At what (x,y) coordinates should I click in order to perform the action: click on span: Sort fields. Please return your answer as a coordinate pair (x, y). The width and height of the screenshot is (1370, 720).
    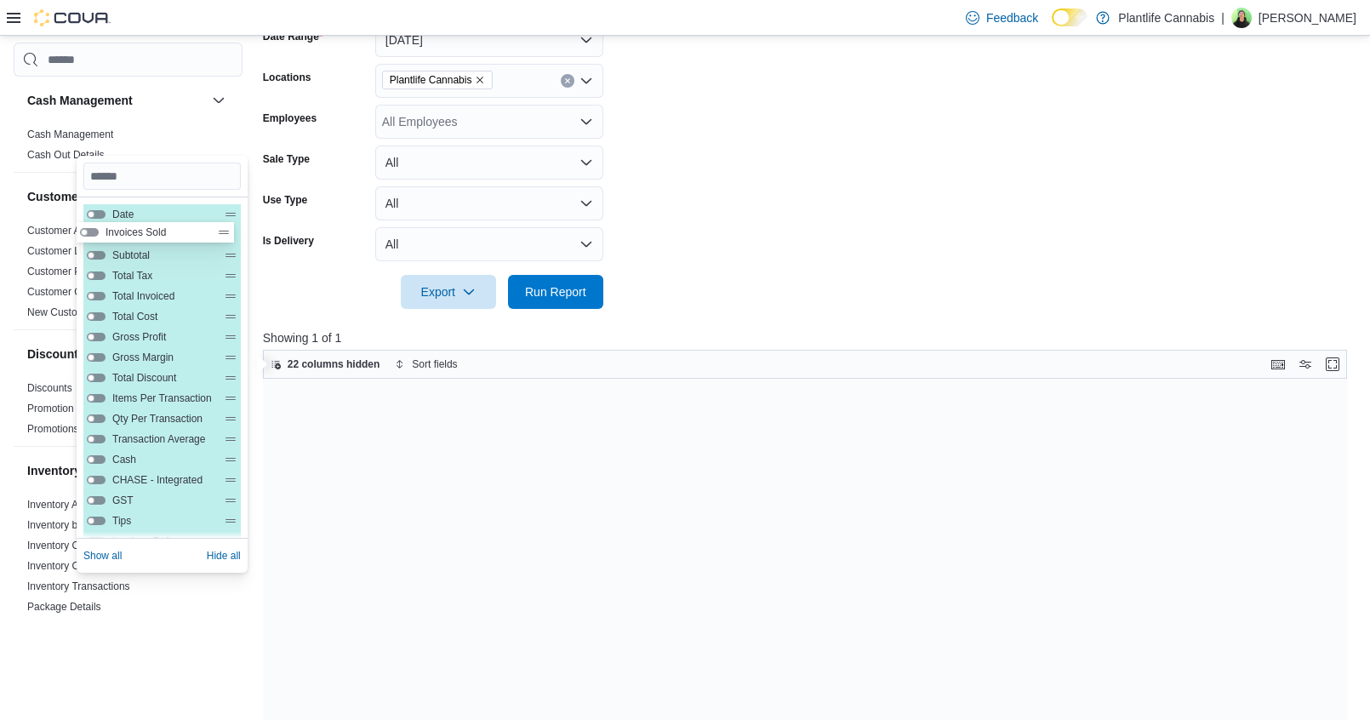
    Looking at the image, I should click on (434, 364).